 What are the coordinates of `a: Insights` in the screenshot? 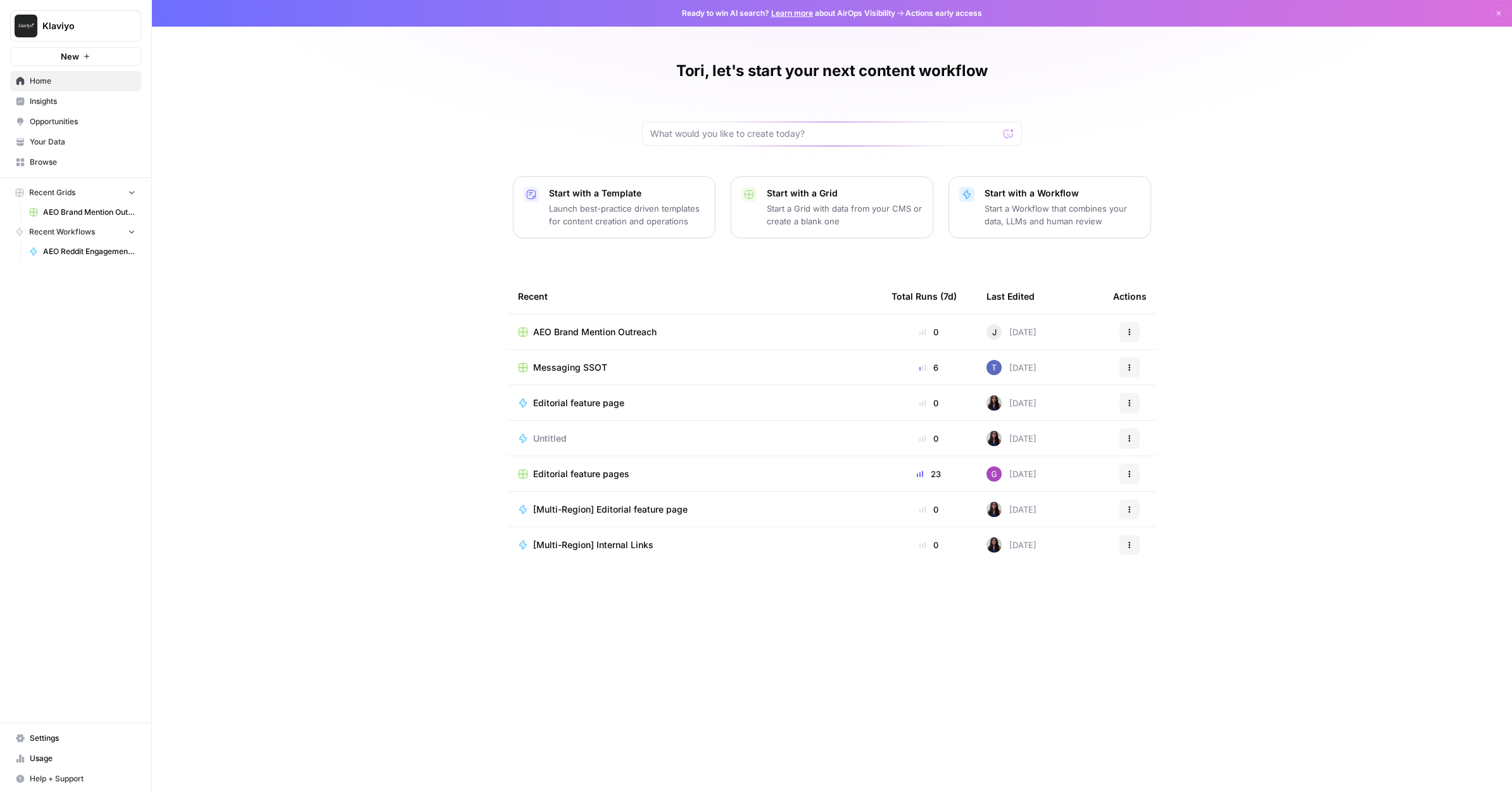 It's located at (75, 101).